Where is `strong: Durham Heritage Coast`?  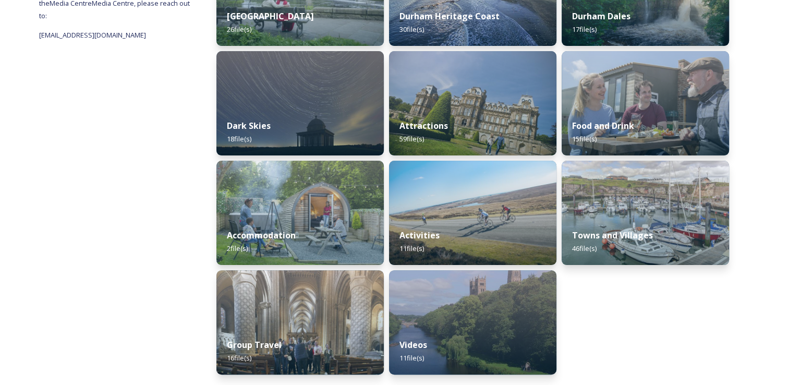 strong: Durham Heritage Coast is located at coordinates (450, 16).